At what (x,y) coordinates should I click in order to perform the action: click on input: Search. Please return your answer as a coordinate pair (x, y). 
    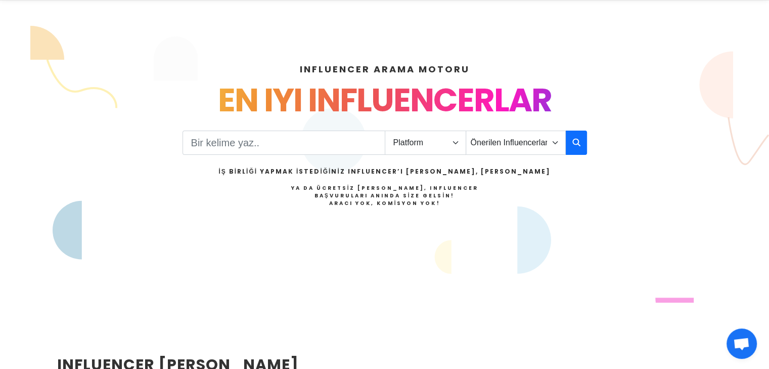
    Looking at the image, I should click on (284, 143).